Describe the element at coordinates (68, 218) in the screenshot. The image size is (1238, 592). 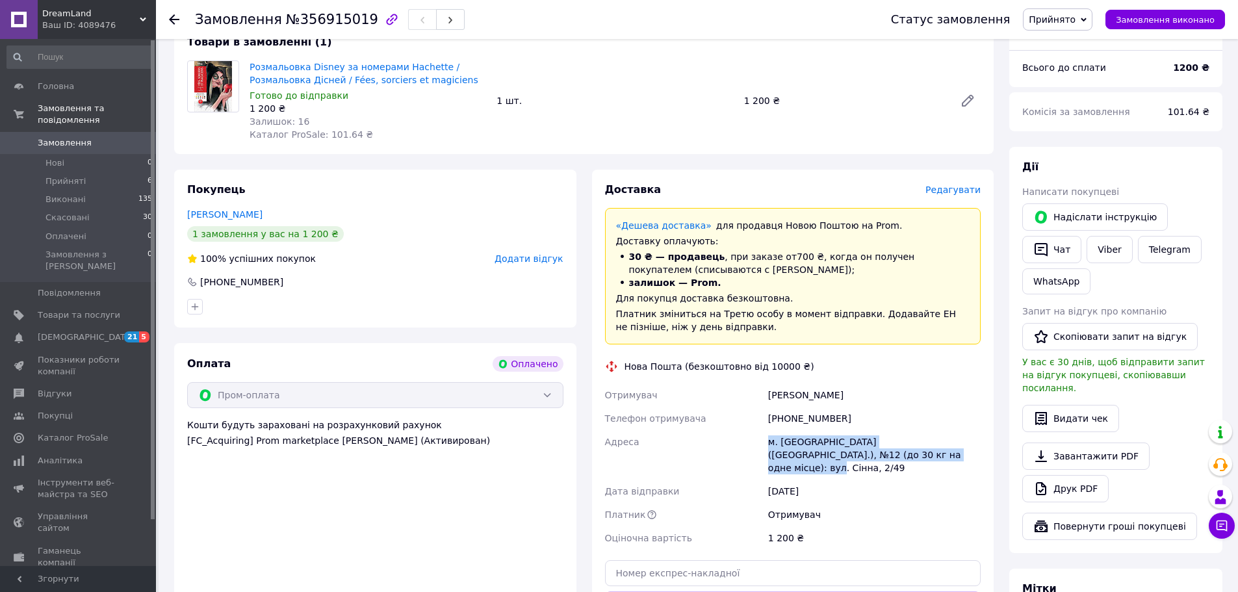
I see `span: Скасовані` at that location.